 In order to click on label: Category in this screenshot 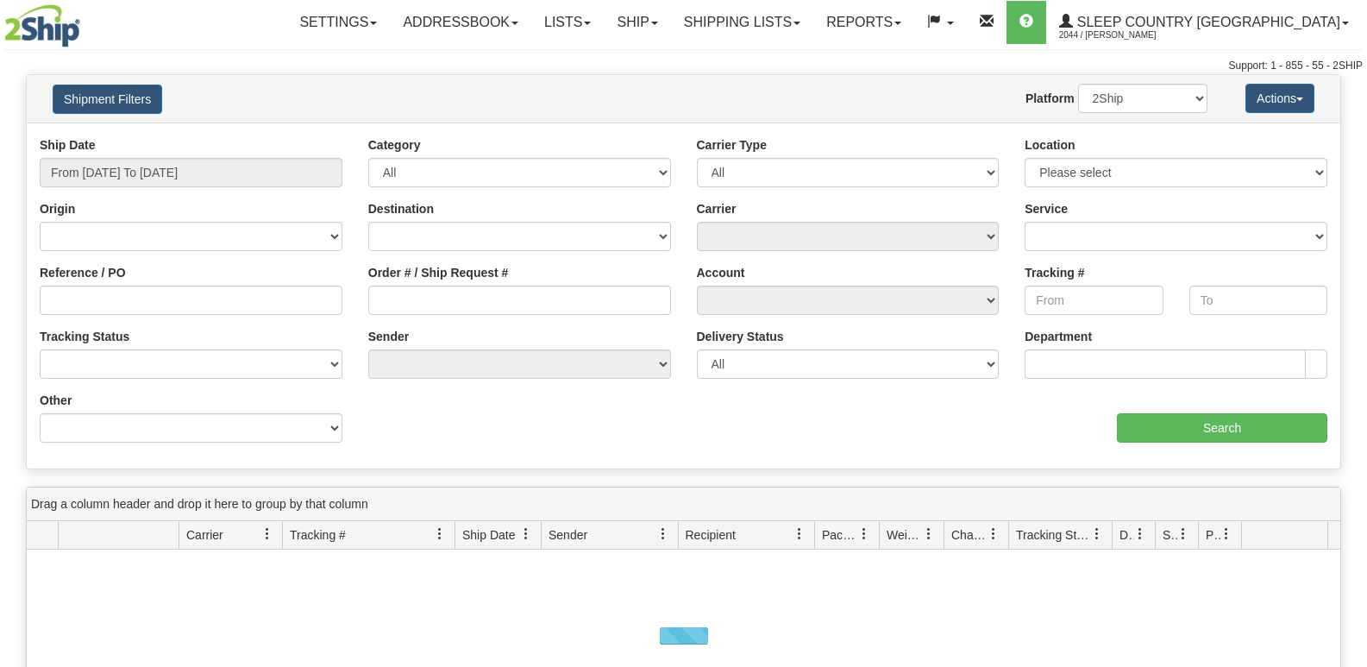, I will do `click(394, 145)`.